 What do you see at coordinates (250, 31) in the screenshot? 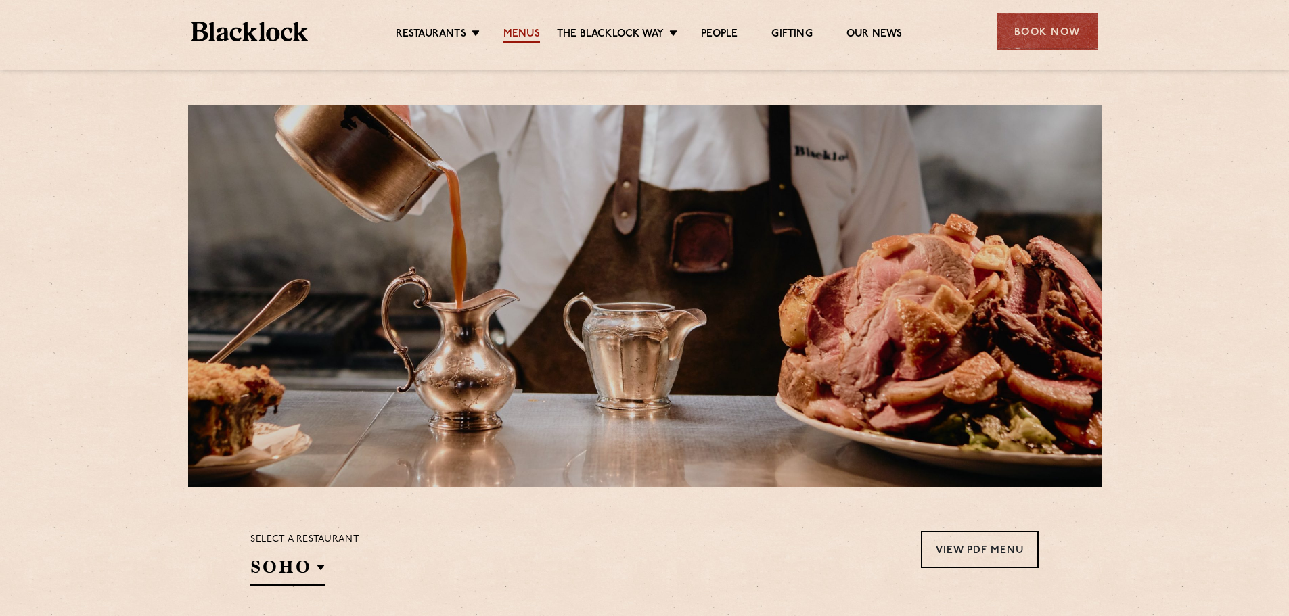
I see `img: BL_Textured_Logo-footer-cropped.svg` at bounding box center [250, 31].